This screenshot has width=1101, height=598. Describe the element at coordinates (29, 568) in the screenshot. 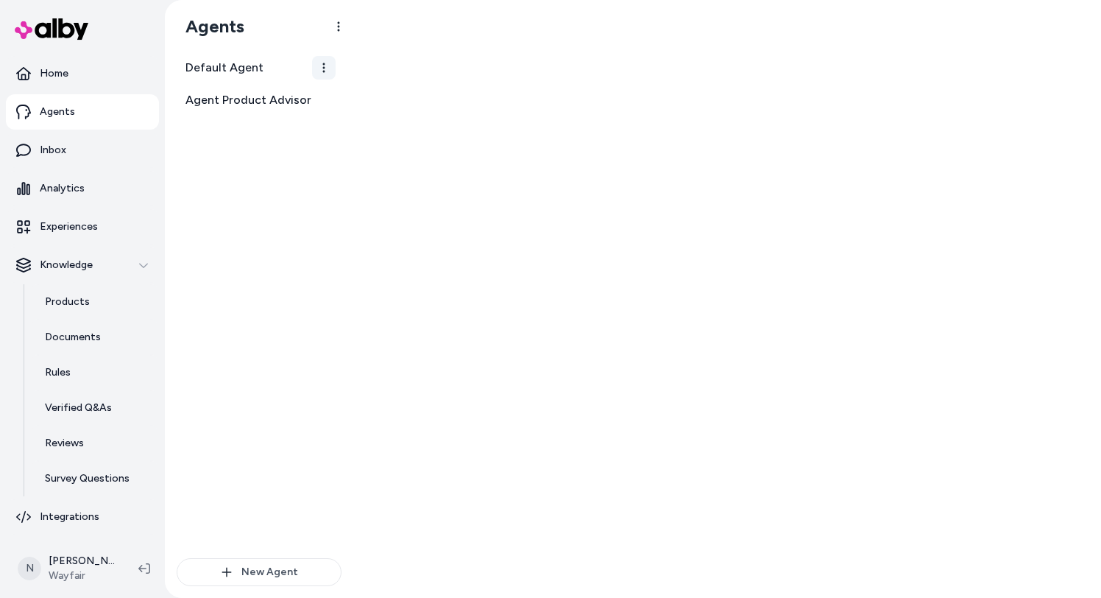

I see `span: N` at that location.